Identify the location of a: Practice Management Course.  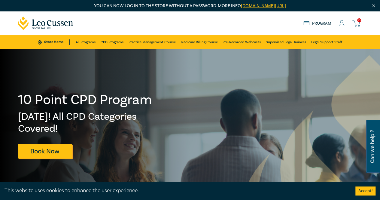
(152, 42).